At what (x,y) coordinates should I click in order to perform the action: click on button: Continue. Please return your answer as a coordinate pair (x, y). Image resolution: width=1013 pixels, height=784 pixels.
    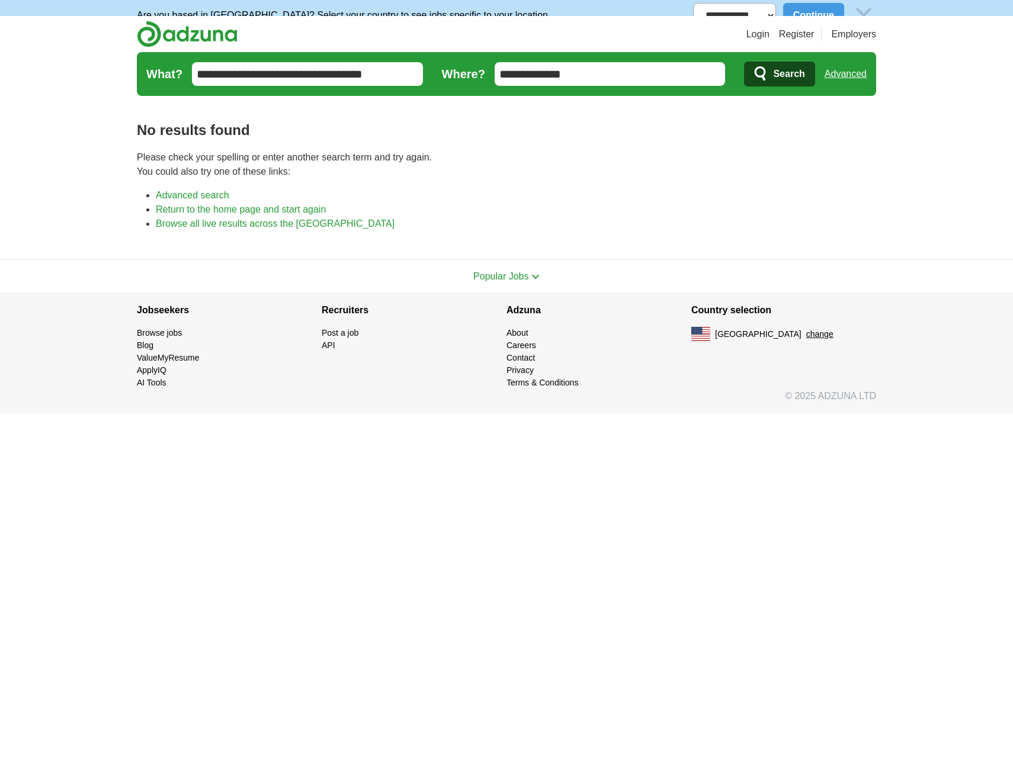
    Looking at the image, I should click on (814, 15).